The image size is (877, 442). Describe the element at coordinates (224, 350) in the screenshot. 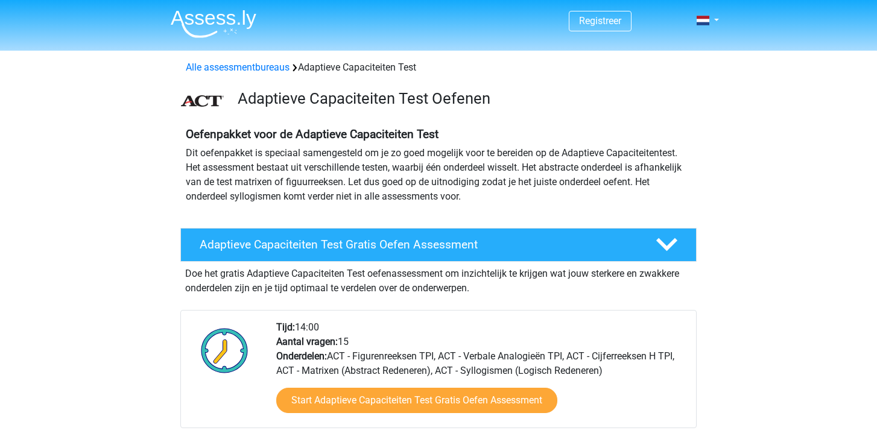

I see `img: Klok` at that location.